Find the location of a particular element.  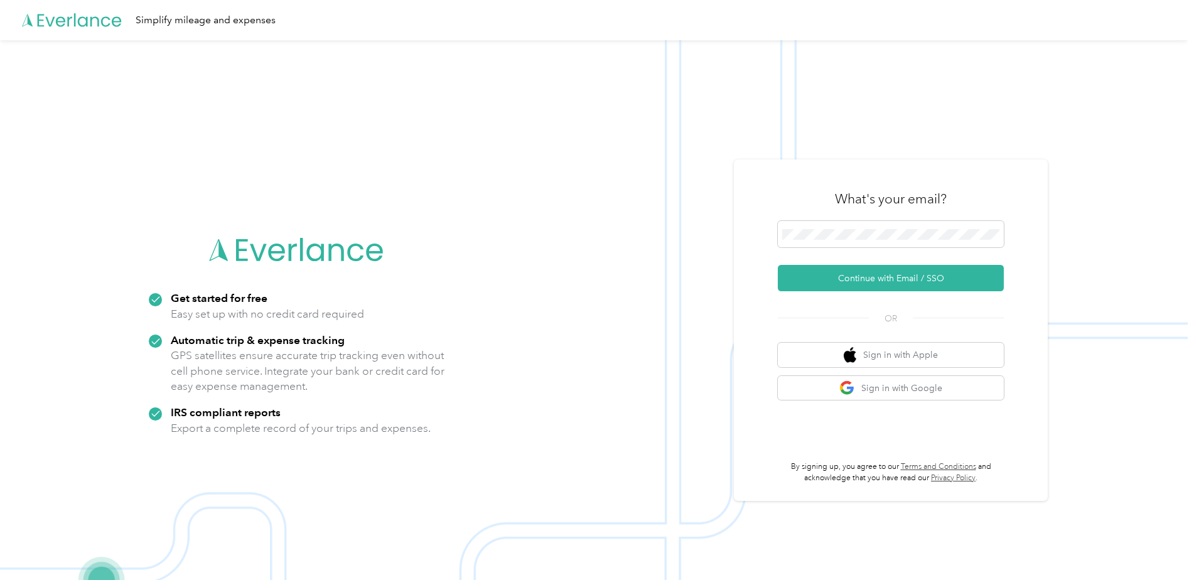

p: By signing up, you agree to our and acknowledge that you have read our . is located at coordinates (891, 472).